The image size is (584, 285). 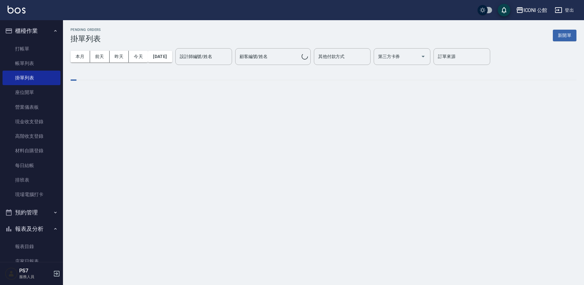 I want to click on button: 預約管理, so click(x=31, y=212).